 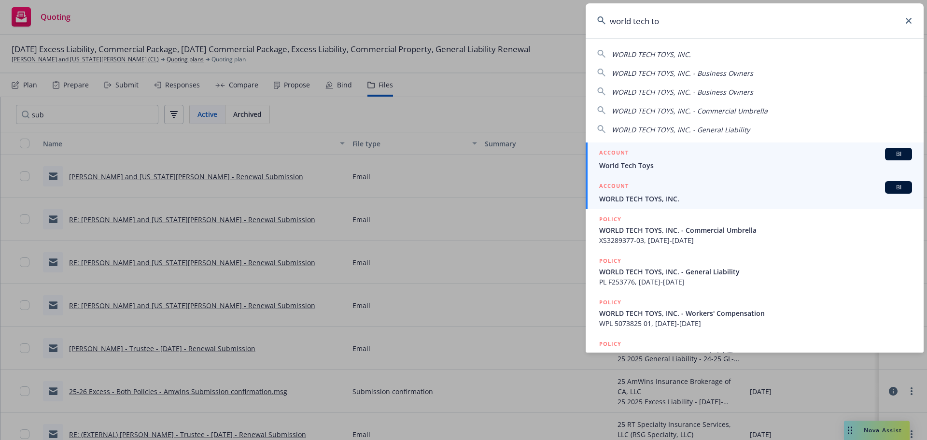 What do you see at coordinates (756, 165) in the screenshot?
I see `span: World Tech Toys` at bounding box center [756, 165].